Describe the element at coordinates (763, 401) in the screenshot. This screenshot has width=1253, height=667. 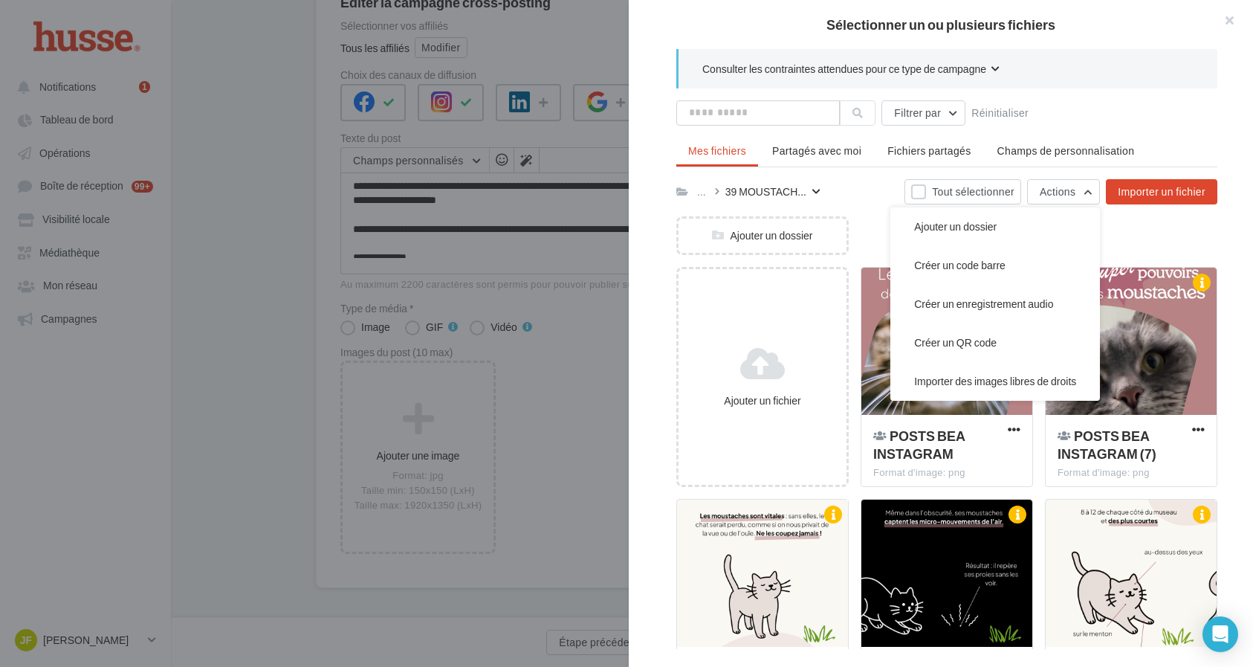
I see `div: Ajouter un fichier` at that location.